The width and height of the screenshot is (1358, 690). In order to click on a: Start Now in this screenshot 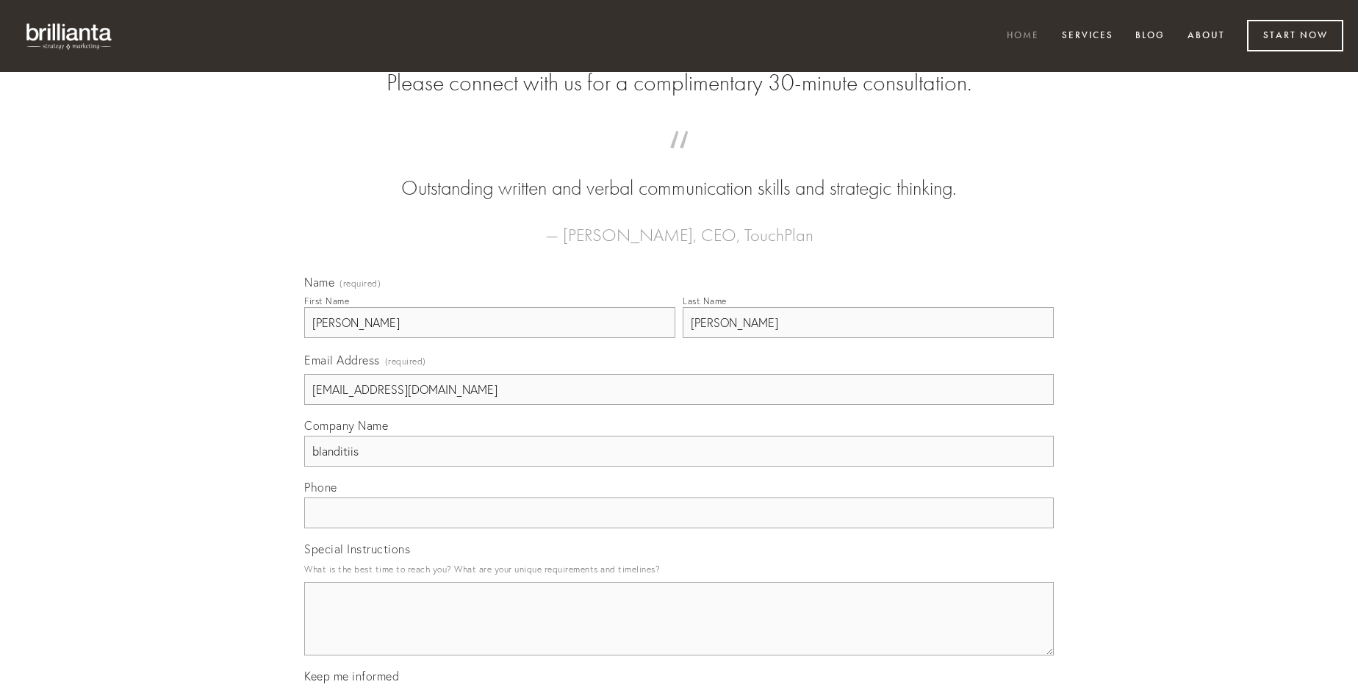, I will do `click(1295, 35)`.